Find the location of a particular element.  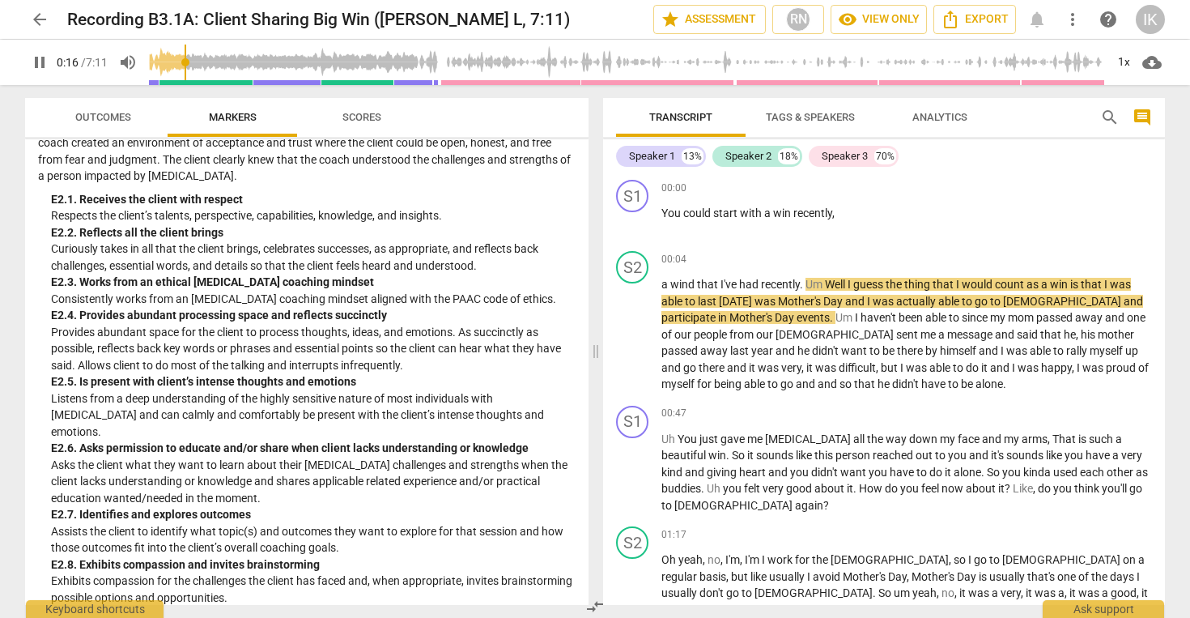

div: IK is located at coordinates (1150, 19).